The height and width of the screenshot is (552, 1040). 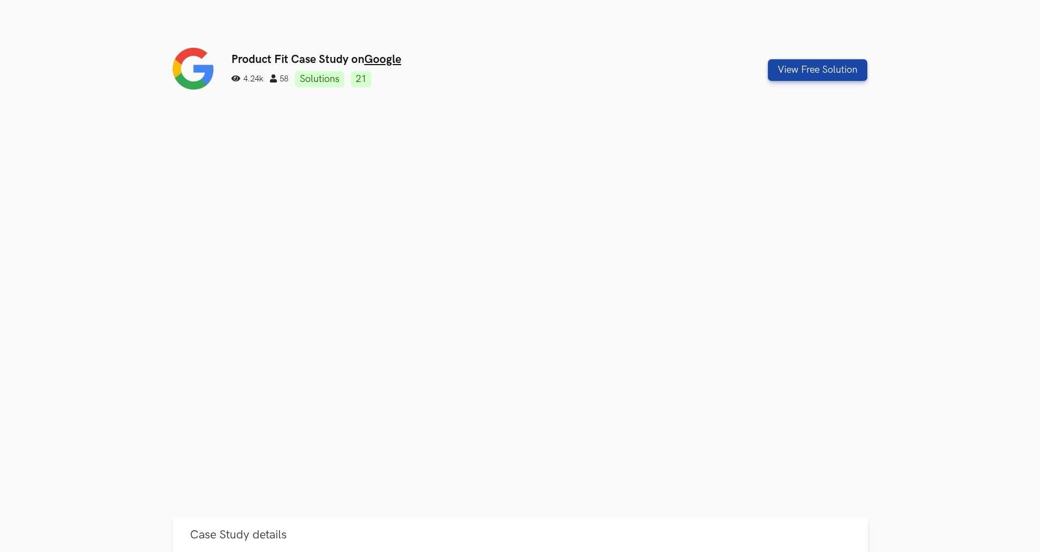 I want to click on h3: Product Fit Case Study on, so click(x=461, y=59).